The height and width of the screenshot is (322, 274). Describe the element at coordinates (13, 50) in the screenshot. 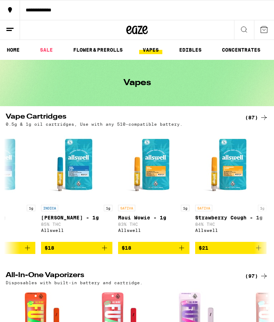

I see `a: HOME` at that location.